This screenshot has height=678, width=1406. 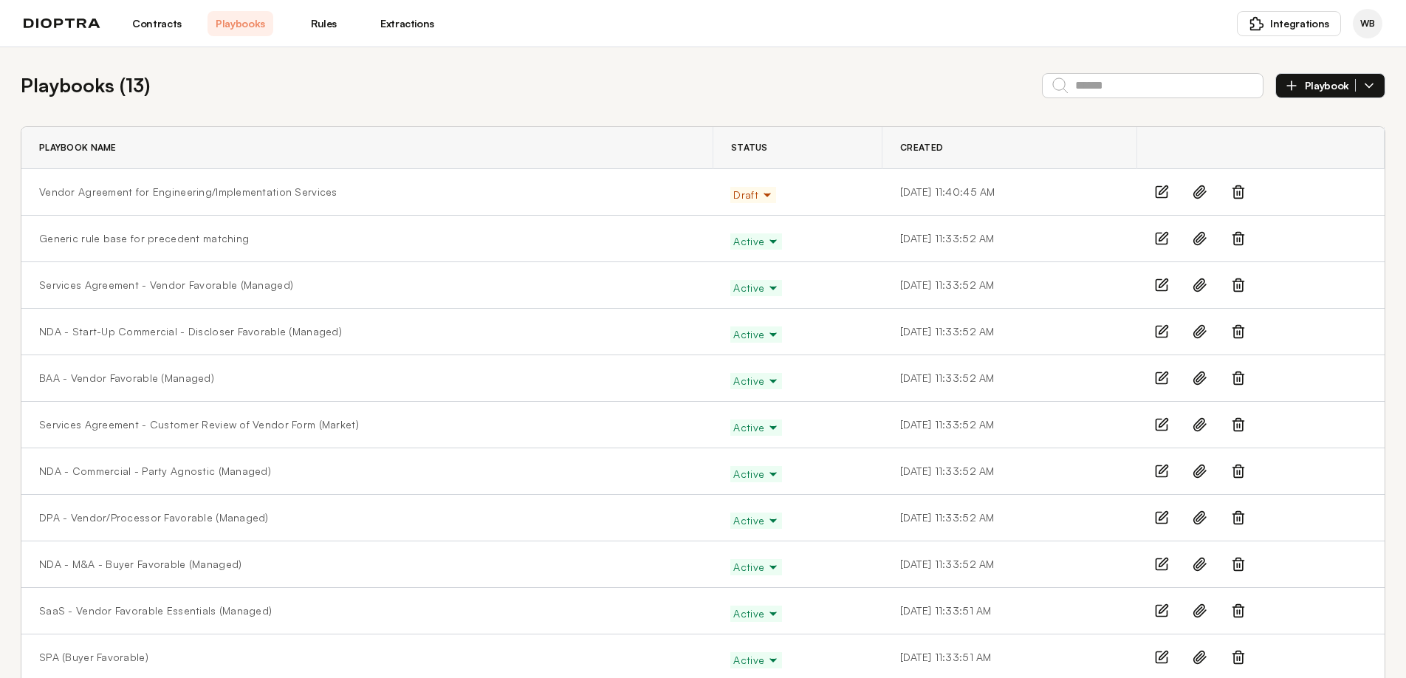 What do you see at coordinates (156, 24) in the screenshot?
I see `a: Contracts` at bounding box center [156, 24].